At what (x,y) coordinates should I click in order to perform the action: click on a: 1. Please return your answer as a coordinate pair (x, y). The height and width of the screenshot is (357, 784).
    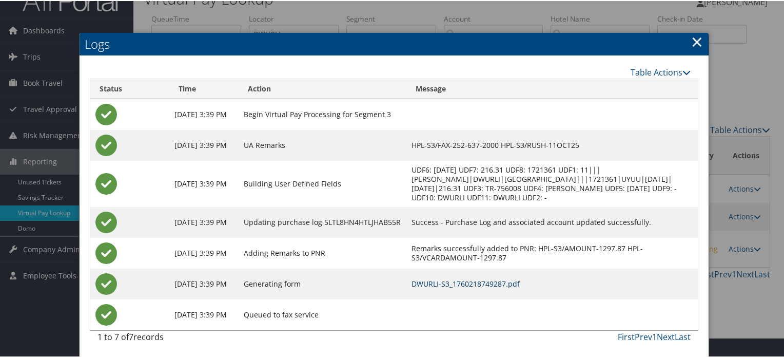
    Looking at the image, I should click on (654, 336).